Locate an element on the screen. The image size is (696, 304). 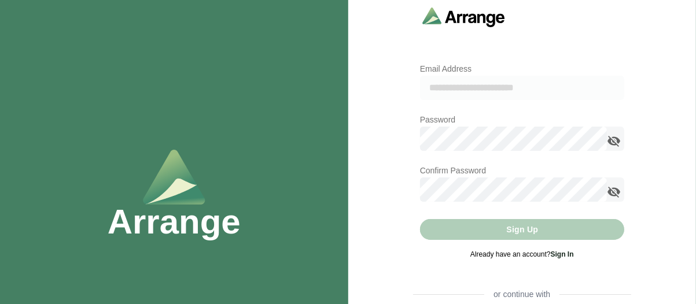
span: Already have an account? is located at coordinates (522, 255).